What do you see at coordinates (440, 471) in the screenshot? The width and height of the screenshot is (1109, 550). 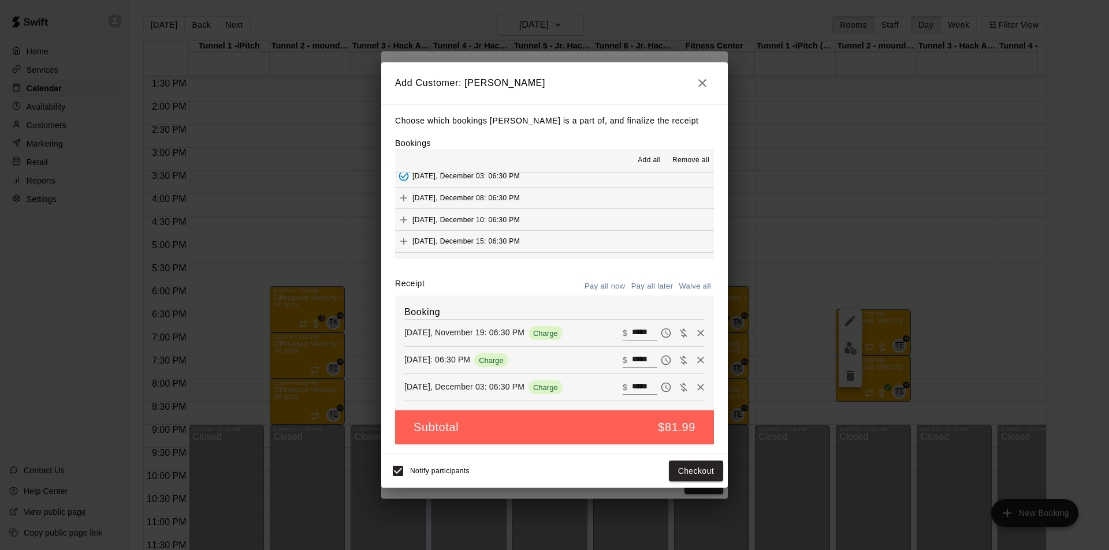 I see `span: Notify participants` at bounding box center [440, 471].